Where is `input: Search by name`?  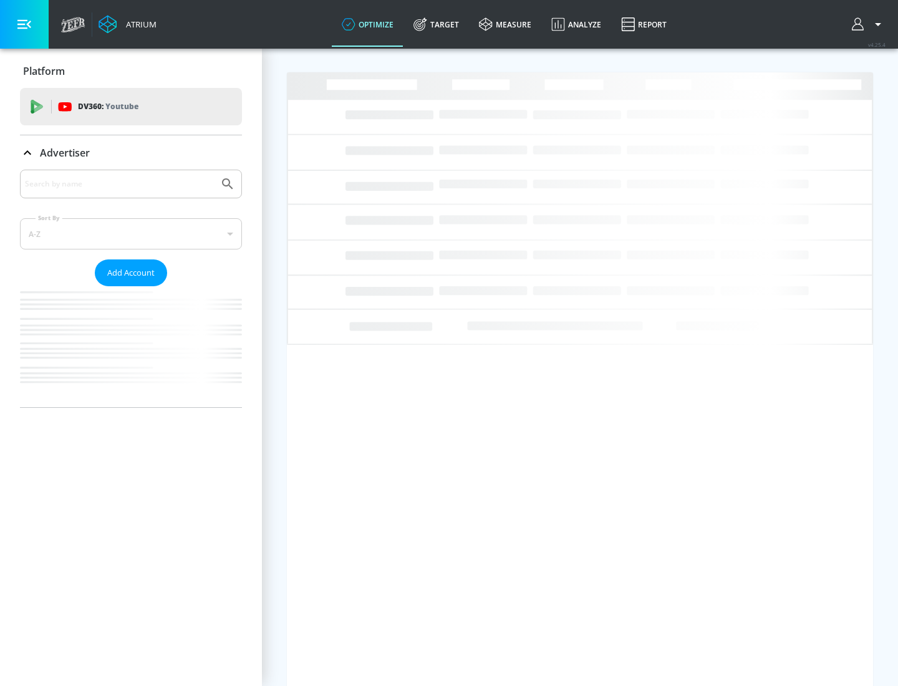 input: Search by name is located at coordinates (119, 184).